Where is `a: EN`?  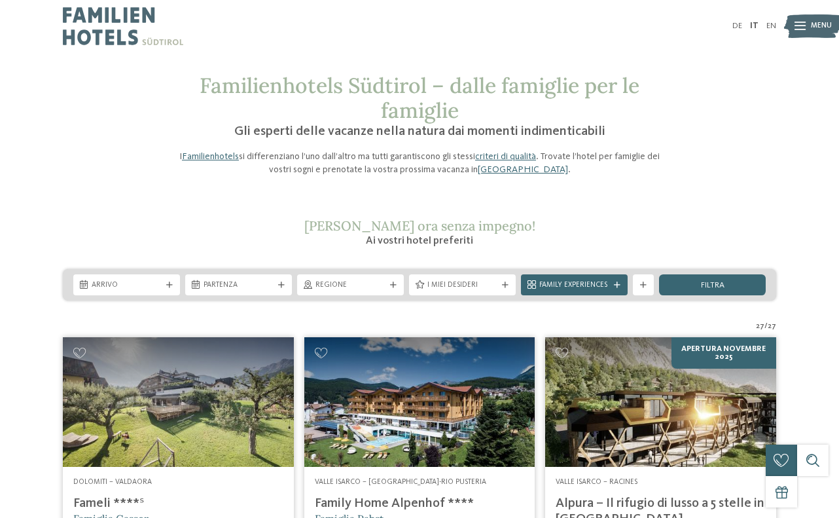 a: EN is located at coordinates (771, 26).